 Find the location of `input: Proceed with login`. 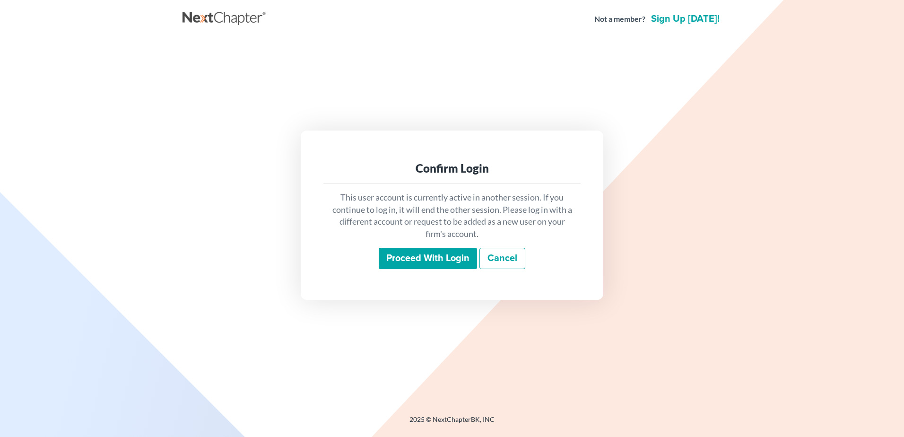

input: Proceed with login is located at coordinates (428, 259).